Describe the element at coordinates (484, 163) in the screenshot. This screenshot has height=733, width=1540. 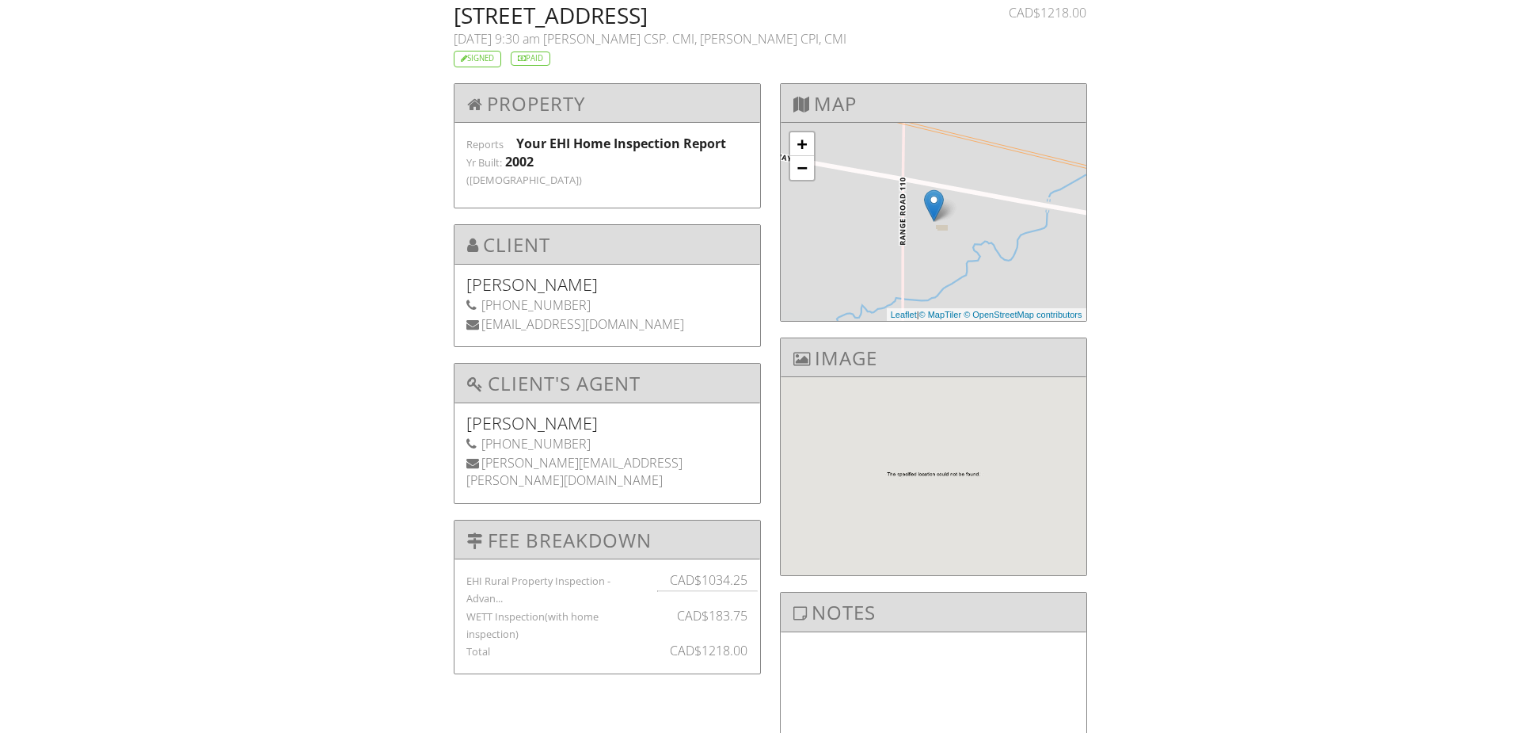
I see `label: Yr Built:` at that location.